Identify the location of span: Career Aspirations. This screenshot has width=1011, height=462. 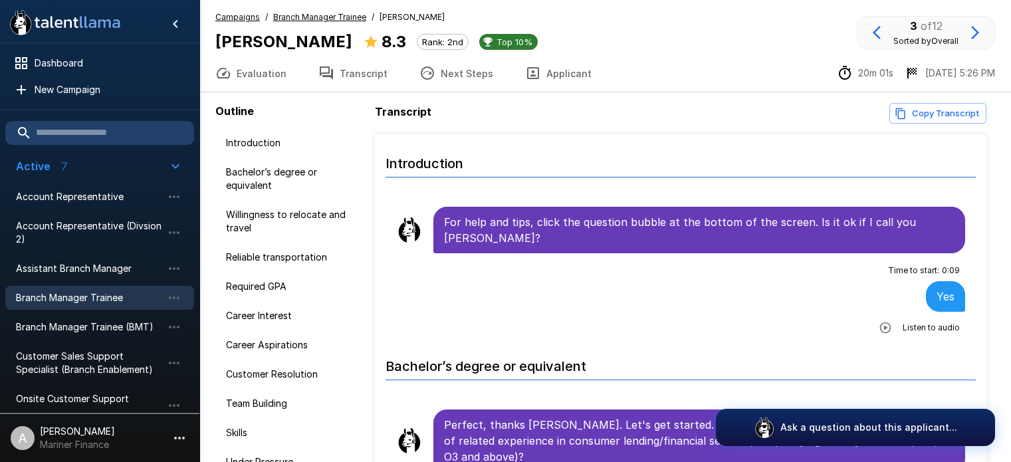
(293, 345).